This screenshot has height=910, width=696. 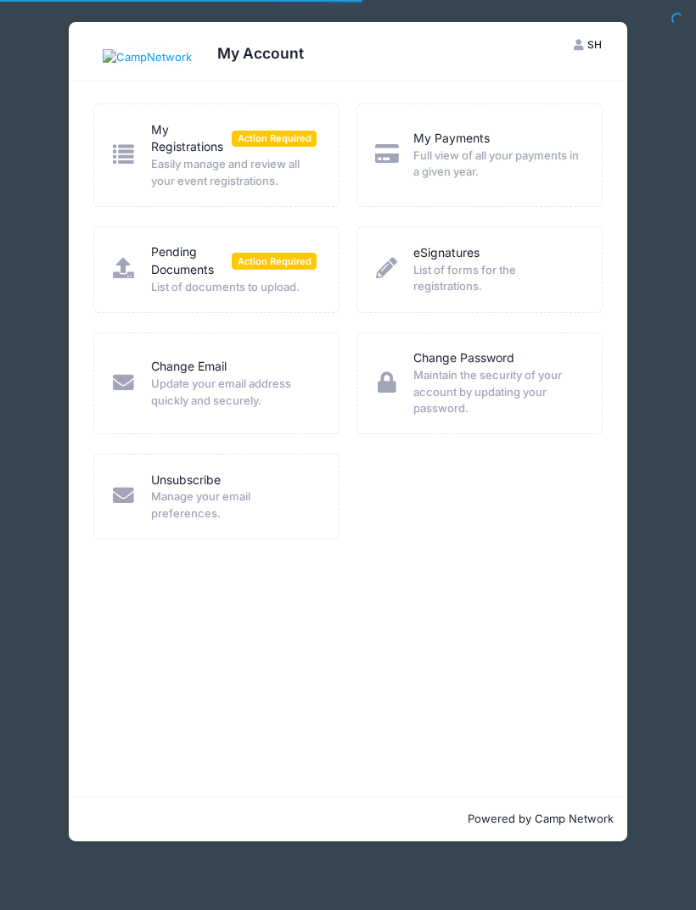 What do you see at coordinates (234, 288) in the screenshot?
I see `span: List of documents to upload.` at bounding box center [234, 288].